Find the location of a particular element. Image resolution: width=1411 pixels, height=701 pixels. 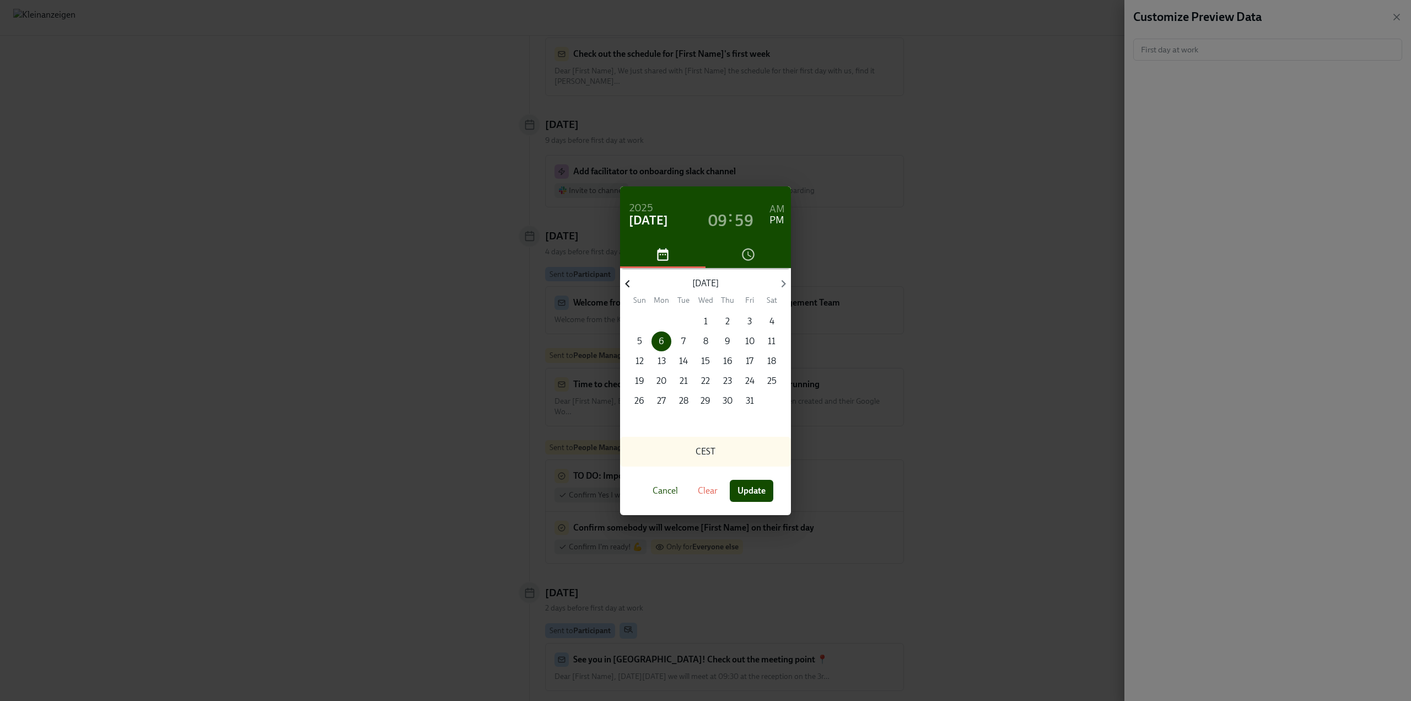

p: 14 is located at coordinates (683, 361).